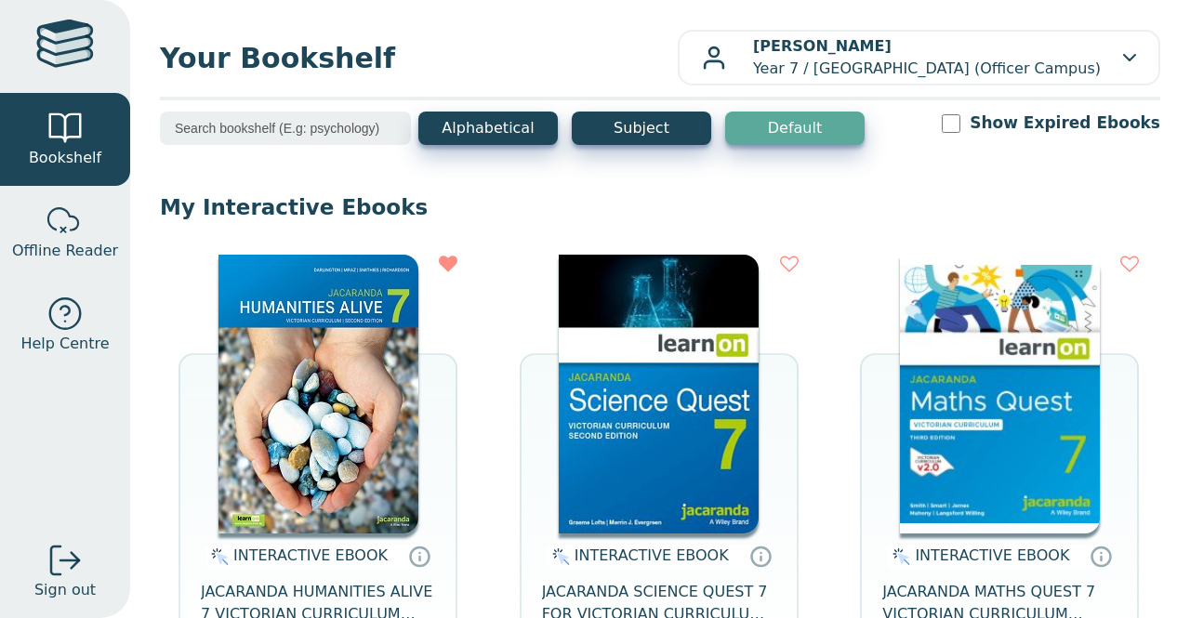 The width and height of the screenshot is (1190, 618). I want to click on p: My Interactive Ebooks, so click(660, 207).